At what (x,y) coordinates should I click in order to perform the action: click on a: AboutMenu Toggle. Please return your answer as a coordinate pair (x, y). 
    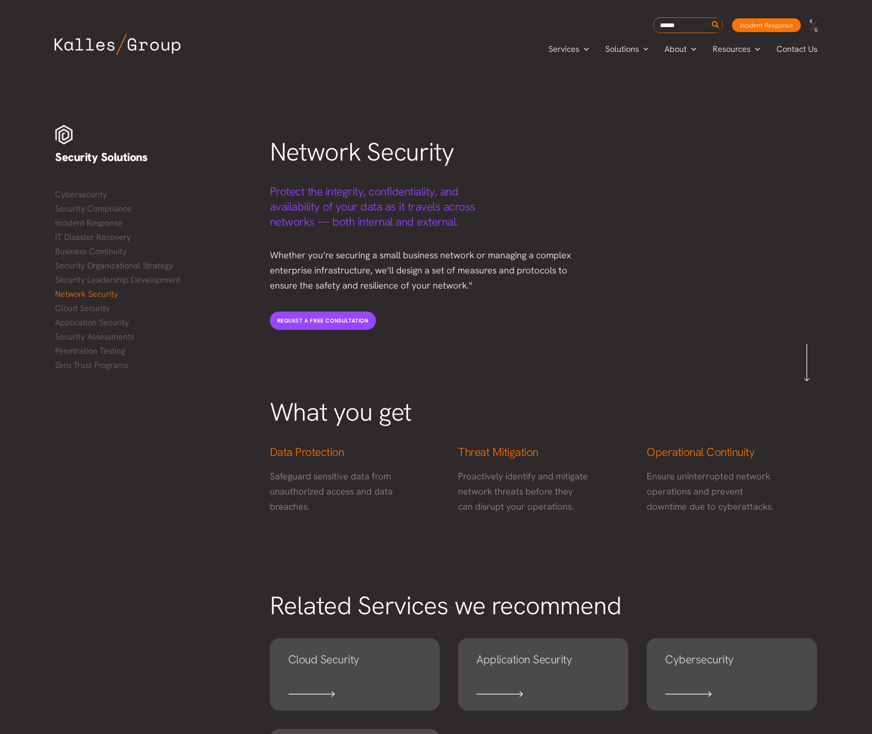
    Looking at the image, I should click on (680, 49).